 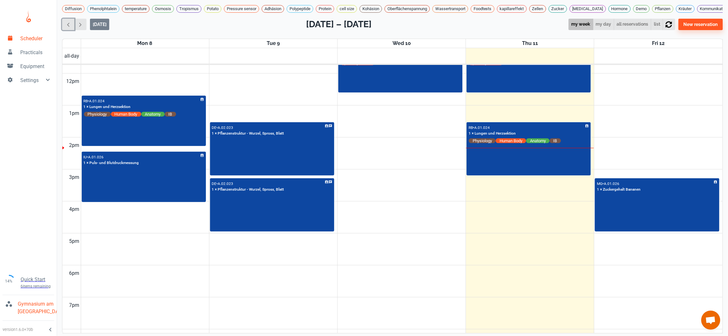 I want to click on div: Demo, so click(x=641, y=9).